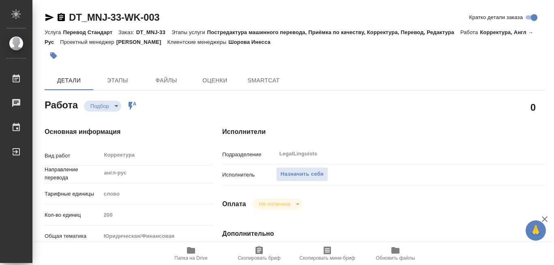 The image size is (554, 265). Describe the element at coordinates (259, 253) in the screenshot. I see `button: Скопировать бриф` at that location.